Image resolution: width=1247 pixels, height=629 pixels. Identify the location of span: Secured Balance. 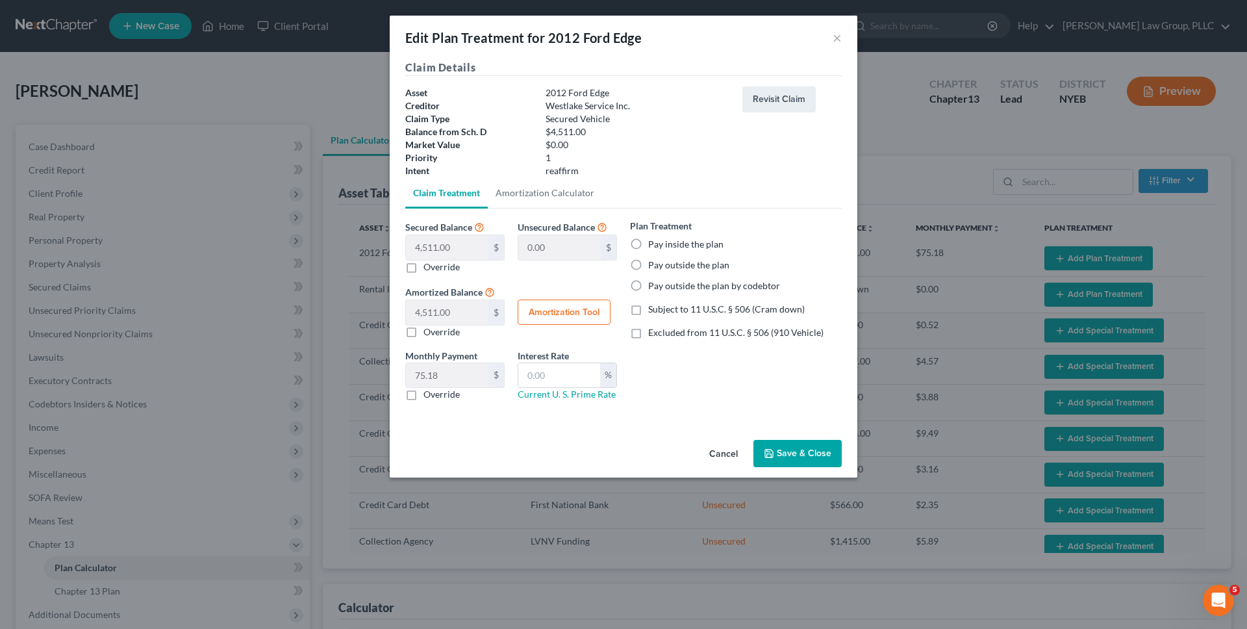
(438, 227).